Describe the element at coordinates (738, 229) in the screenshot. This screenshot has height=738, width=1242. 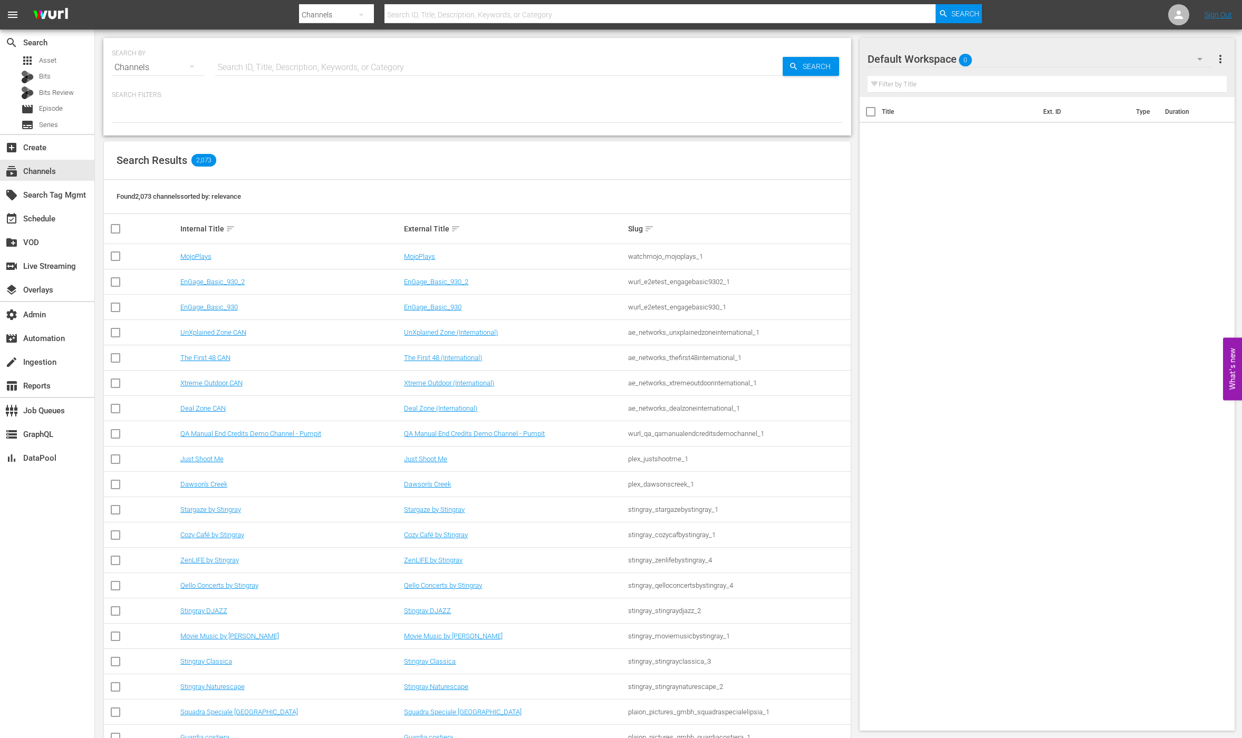
I see `div: Slug` at that location.